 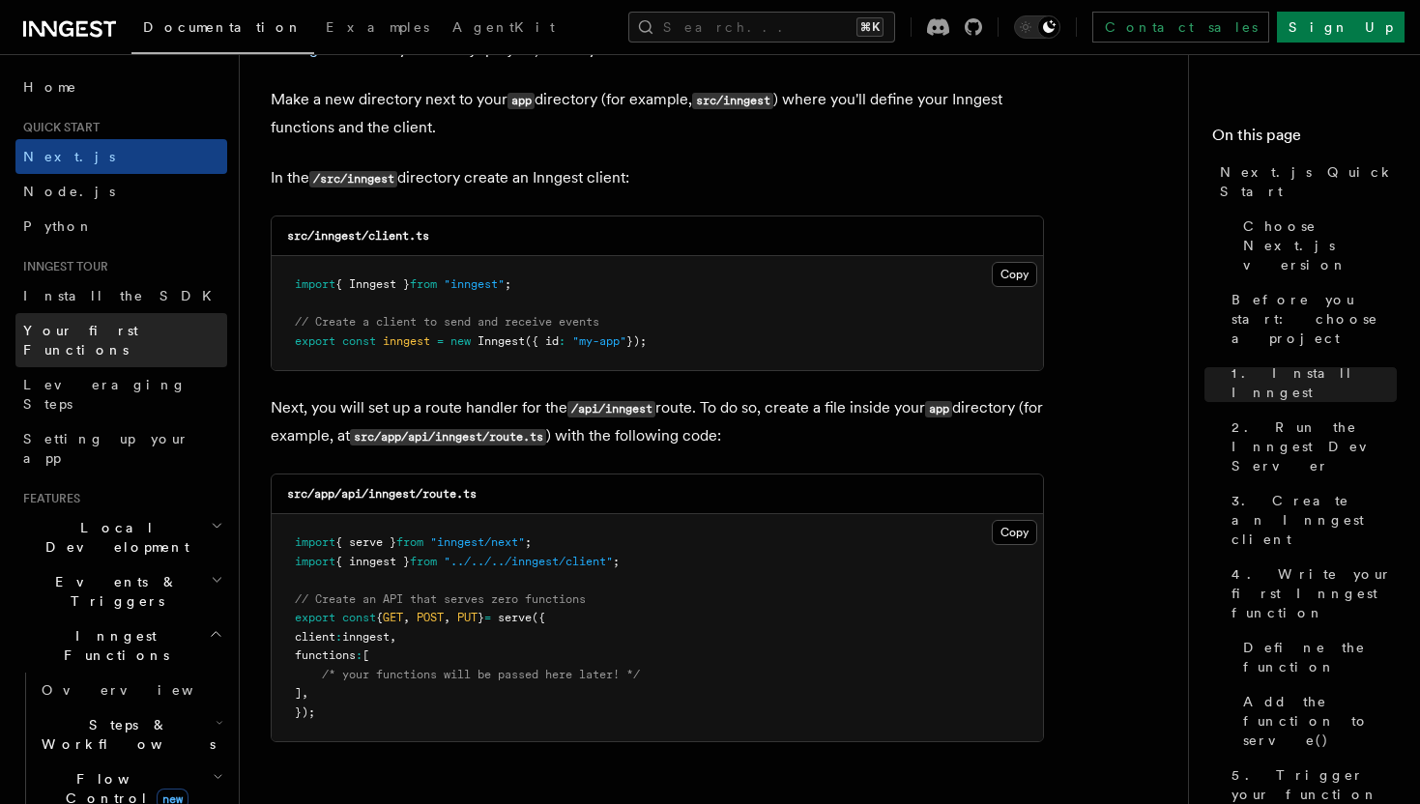 I want to click on span: serve, so click(x=514, y=618).